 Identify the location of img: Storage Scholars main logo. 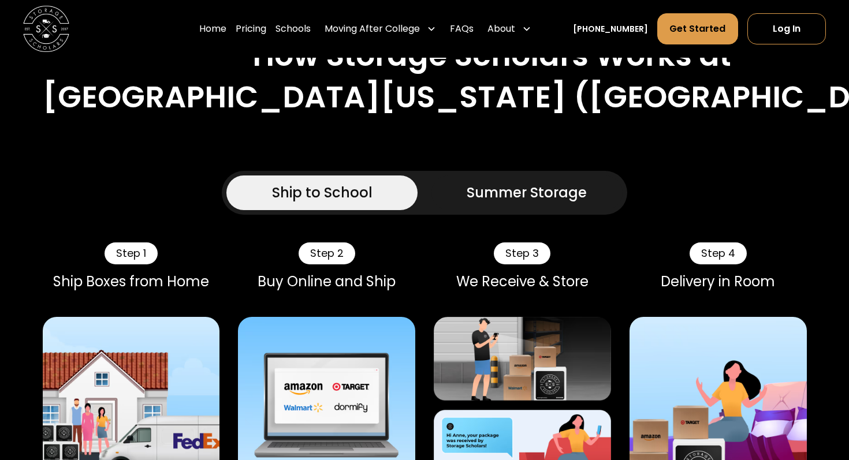
(46, 29).